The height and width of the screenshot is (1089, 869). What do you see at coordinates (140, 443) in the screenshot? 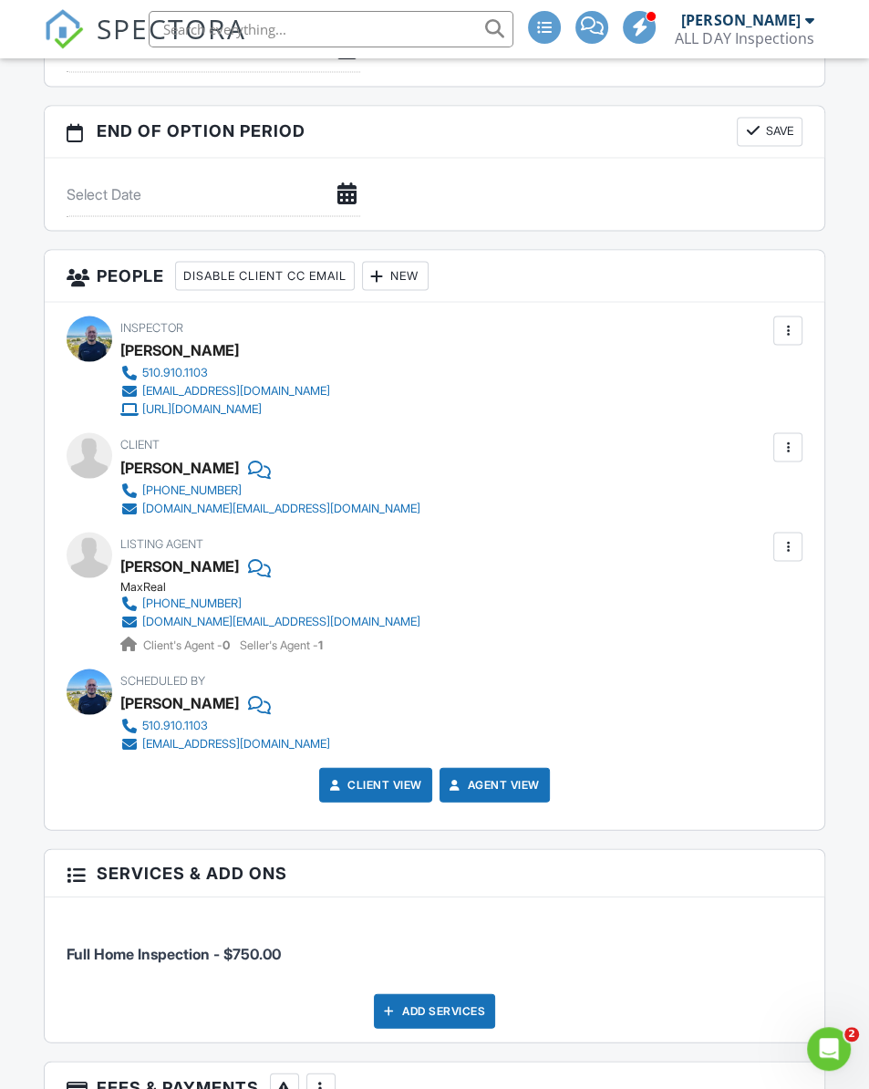
I see `span: Client` at bounding box center [140, 443].